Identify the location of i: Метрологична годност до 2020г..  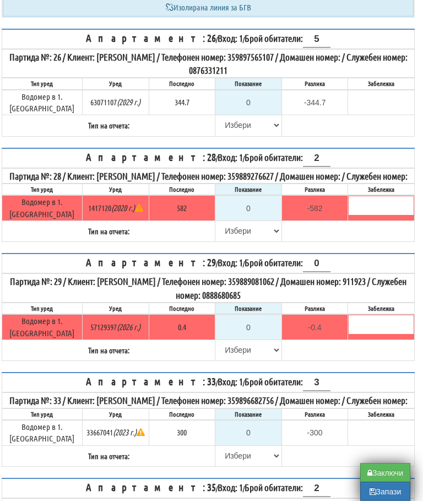
(127, 208).